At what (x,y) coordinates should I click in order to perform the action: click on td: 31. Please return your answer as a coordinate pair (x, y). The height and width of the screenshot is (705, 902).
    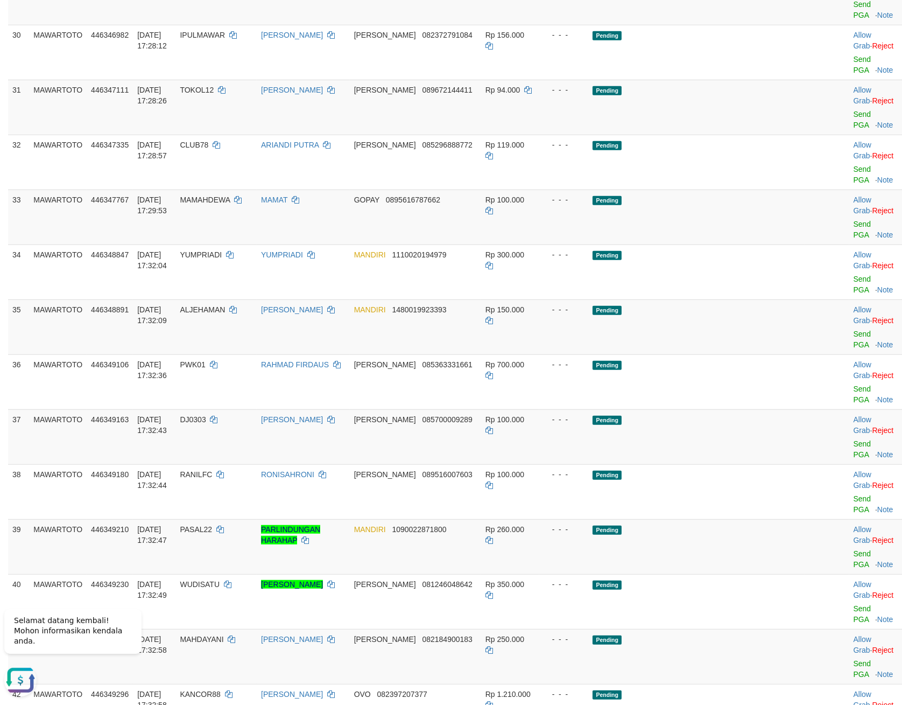
    Looking at the image, I should click on (18, 107).